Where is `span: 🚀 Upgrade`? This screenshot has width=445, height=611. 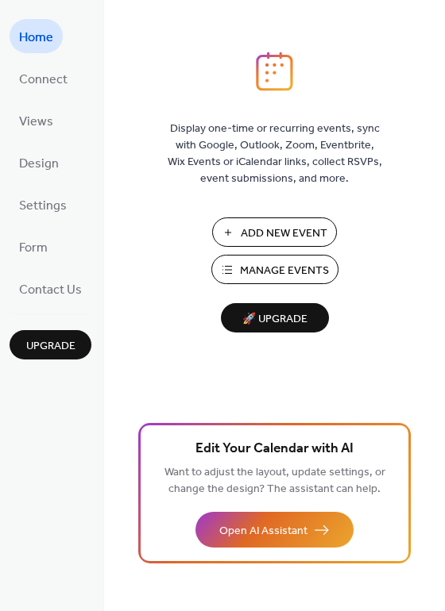 span: 🚀 Upgrade is located at coordinates (275, 319).